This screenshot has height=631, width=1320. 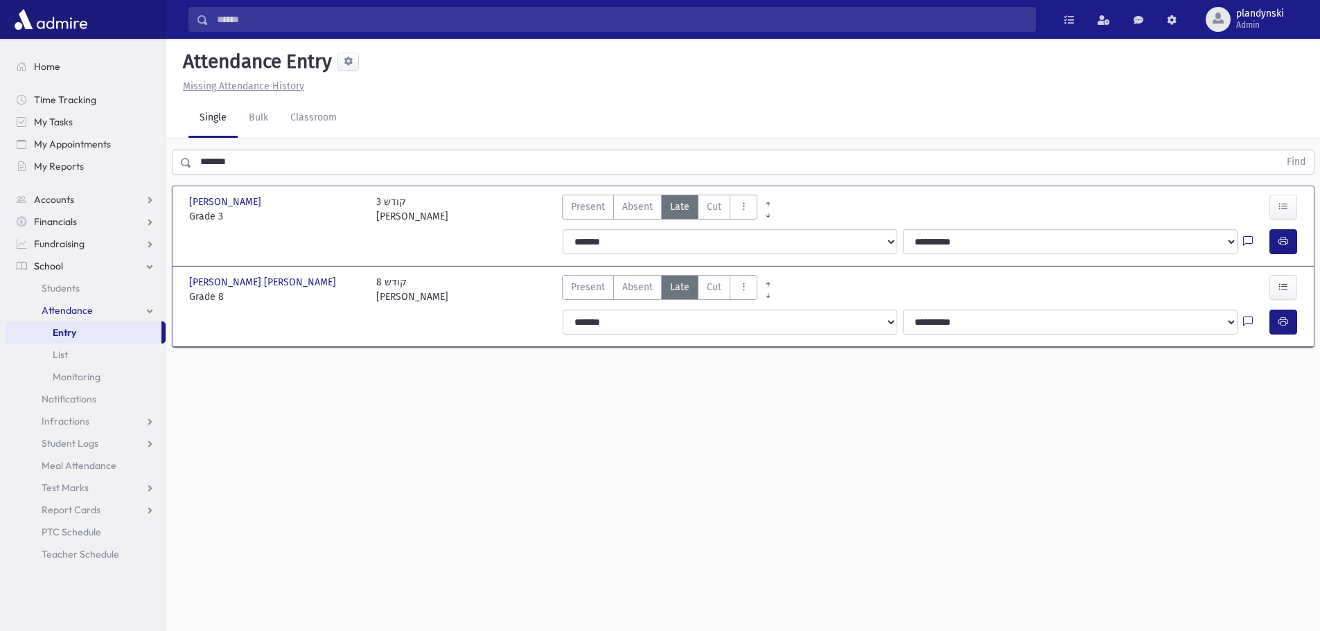 What do you see at coordinates (71, 510) in the screenshot?
I see `span: Report Cards` at bounding box center [71, 510].